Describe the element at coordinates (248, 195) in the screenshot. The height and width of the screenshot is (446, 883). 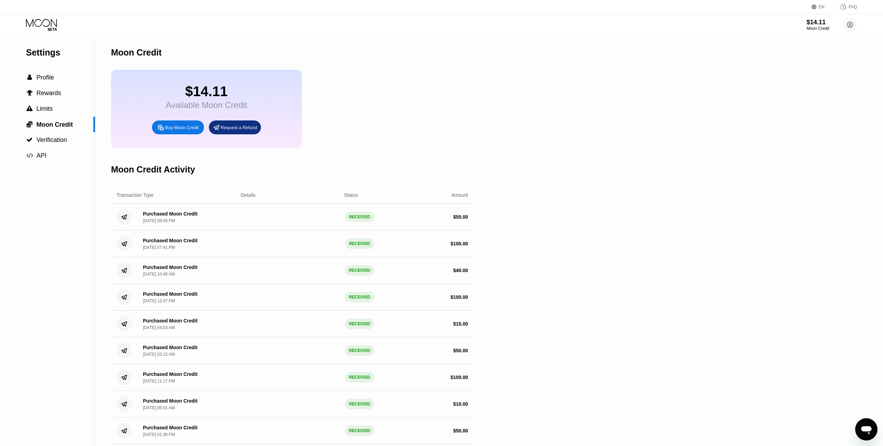
I see `div: Details` at that location.